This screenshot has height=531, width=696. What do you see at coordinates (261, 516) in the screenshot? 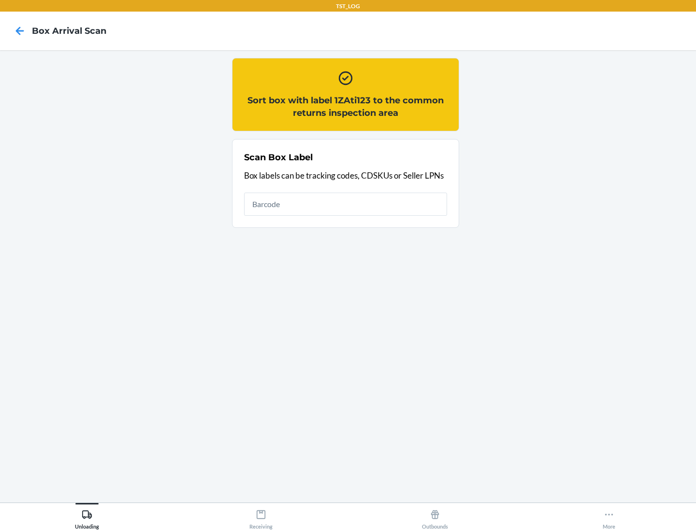
I see `button: Receiving` at bounding box center [261, 516].